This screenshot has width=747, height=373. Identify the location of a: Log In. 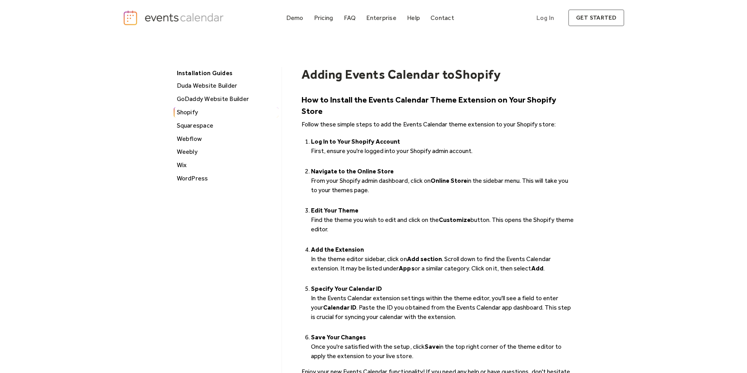
(545, 18).